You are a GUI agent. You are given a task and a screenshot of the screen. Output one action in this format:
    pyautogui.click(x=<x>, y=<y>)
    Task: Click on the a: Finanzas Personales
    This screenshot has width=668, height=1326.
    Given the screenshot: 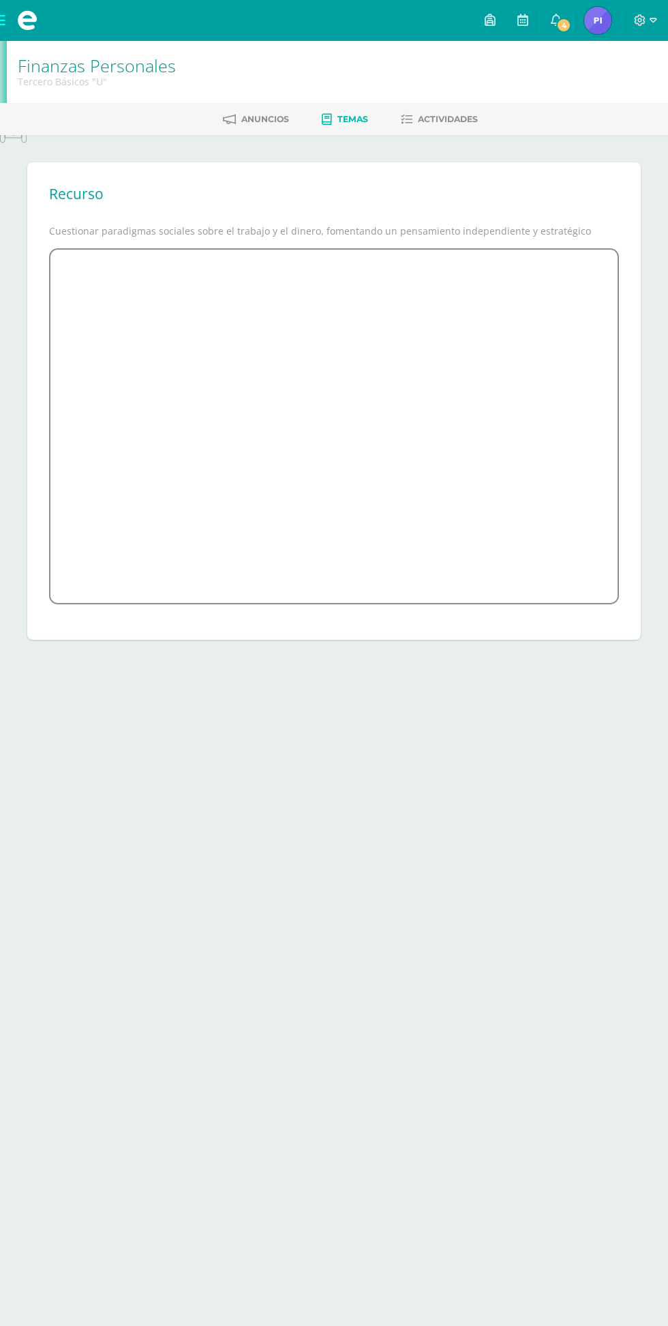 What is the action you would take?
    pyautogui.click(x=97, y=65)
    